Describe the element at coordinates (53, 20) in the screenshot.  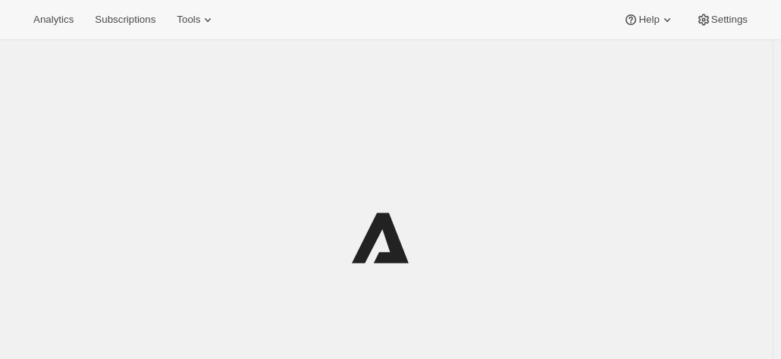
I see `span: Analytics` at that location.